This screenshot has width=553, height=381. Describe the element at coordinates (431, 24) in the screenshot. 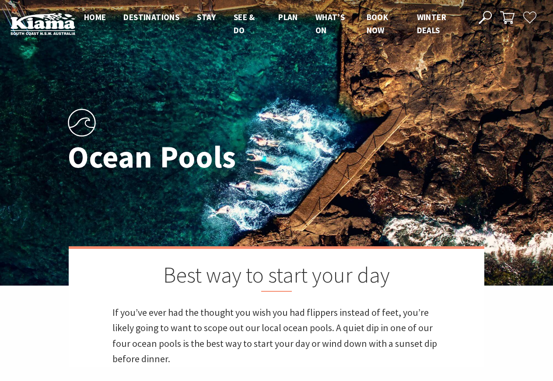

I see `span: Winter Deals` at that location.